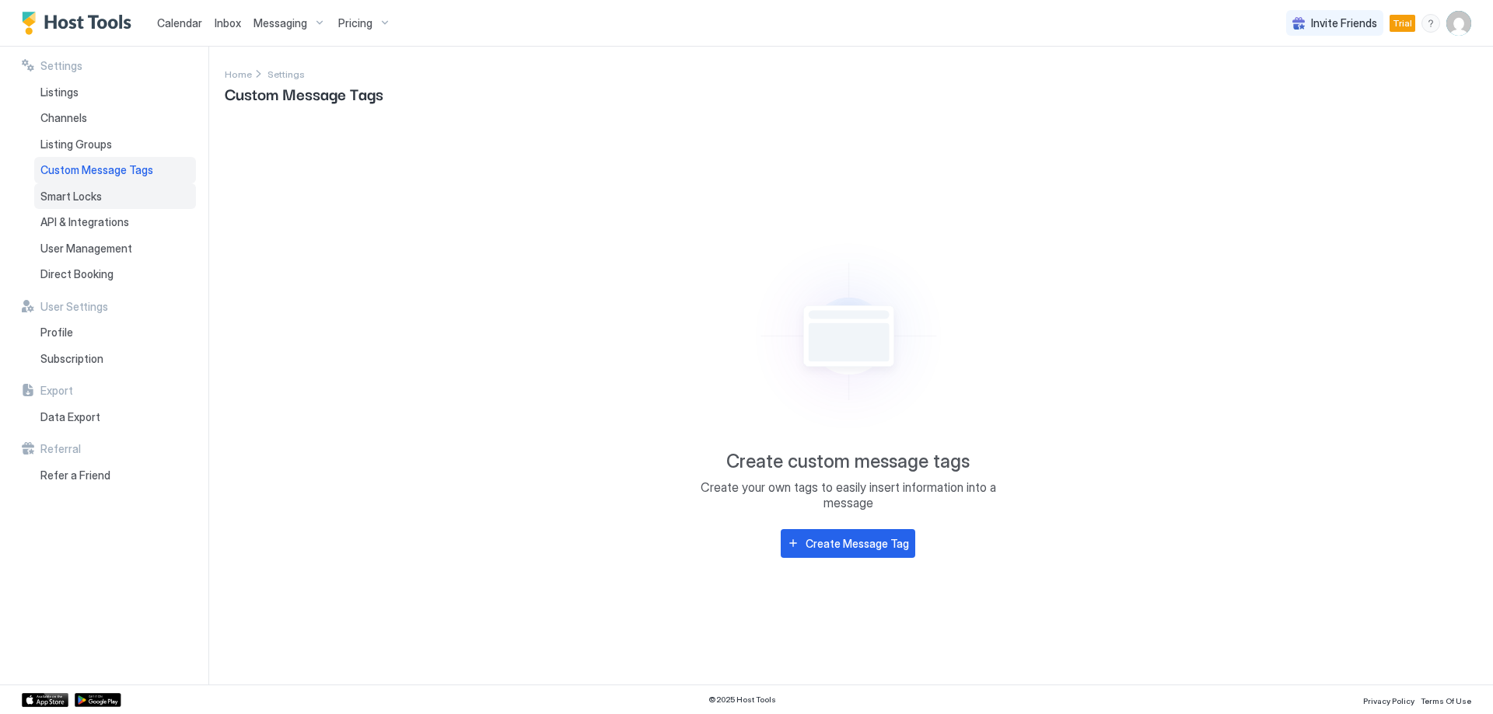 The width and height of the screenshot is (1493, 714). Describe the element at coordinates (848, 495) in the screenshot. I see `span: Create your own tags to easily insert information into a message` at that location.